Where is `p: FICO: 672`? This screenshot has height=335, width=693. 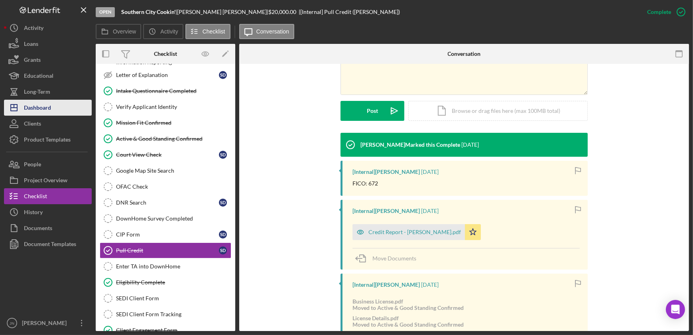
p: FICO: 672 is located at coordinates (365, 183).